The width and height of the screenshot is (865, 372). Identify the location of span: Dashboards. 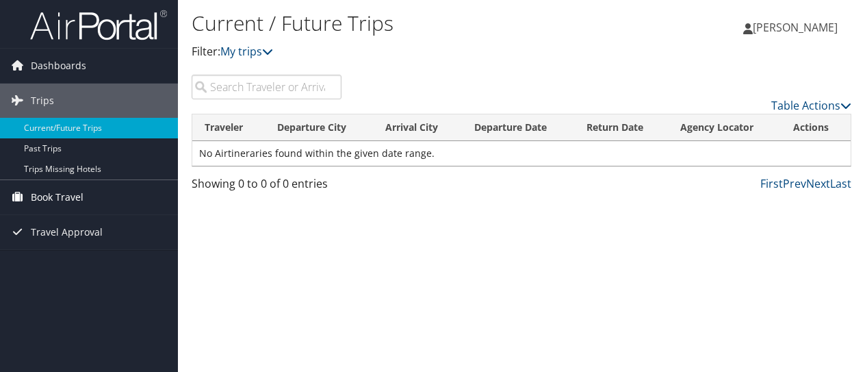
(58, 66).